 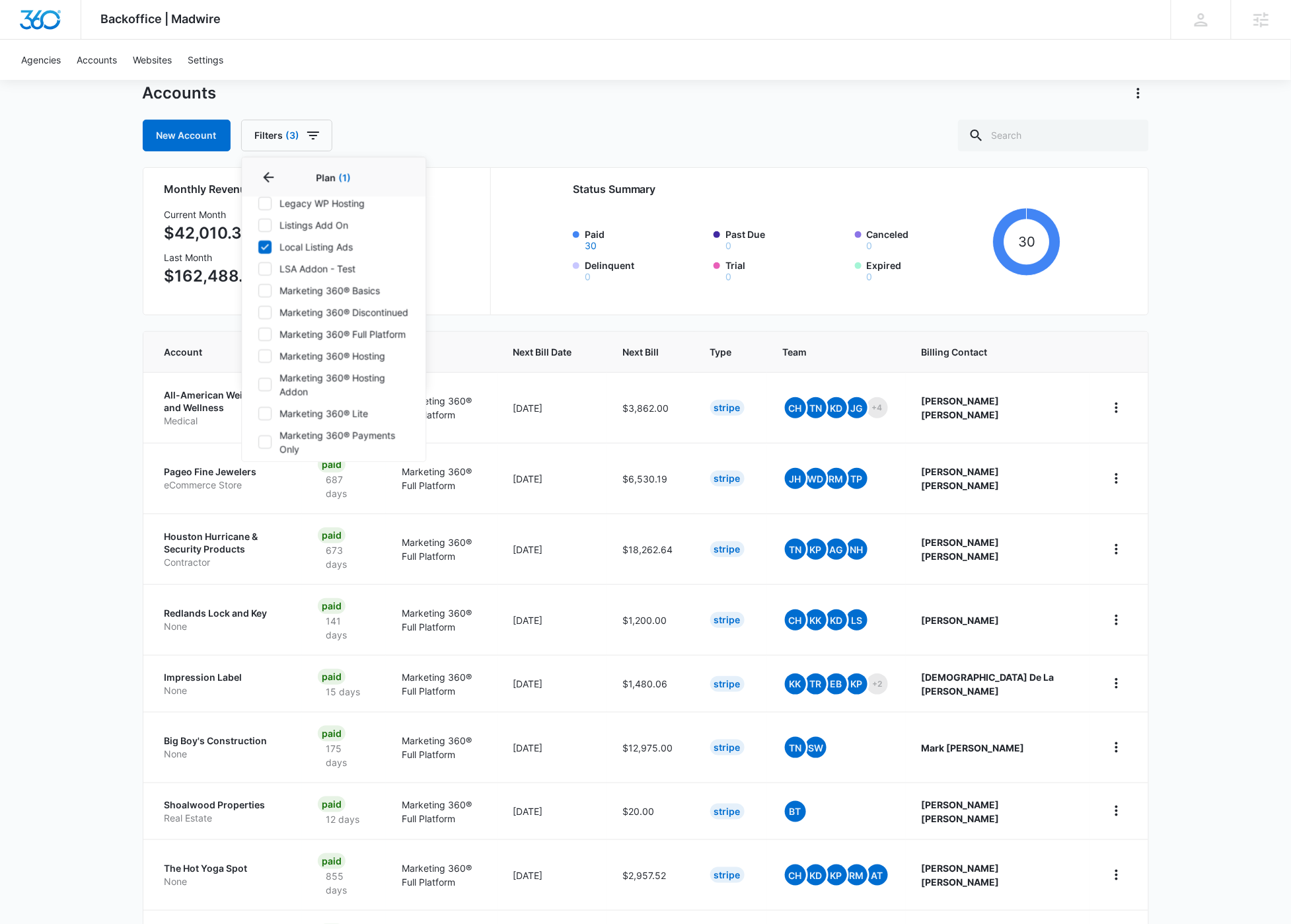 What do you see at coordinates (816, 684) in the screenshot?
I see `span: TR` at bounding box center [816, 684].